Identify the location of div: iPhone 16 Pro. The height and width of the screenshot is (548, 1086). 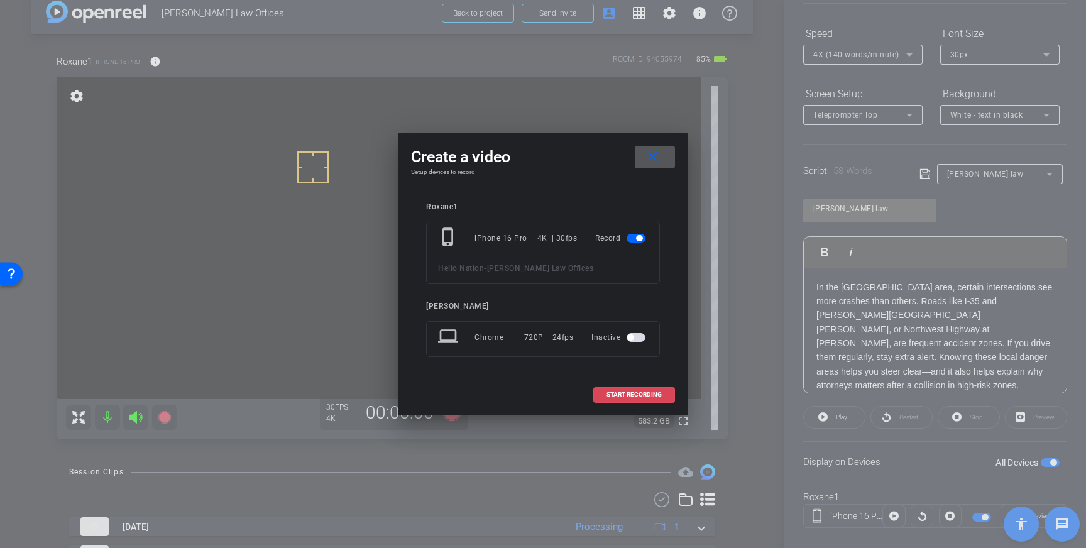
(506, 238).